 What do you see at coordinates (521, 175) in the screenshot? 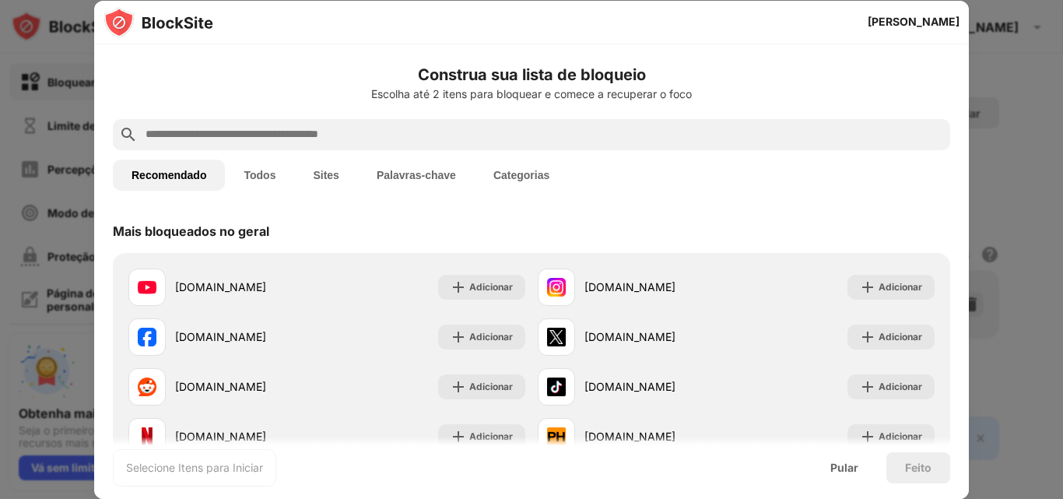
I see `button: Categorias` at bounding box center [521, 175].